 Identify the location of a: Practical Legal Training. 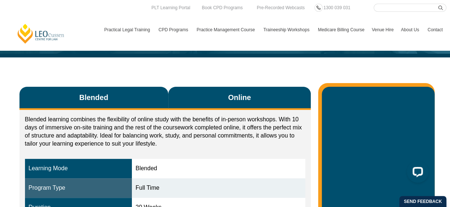
(128, 30).